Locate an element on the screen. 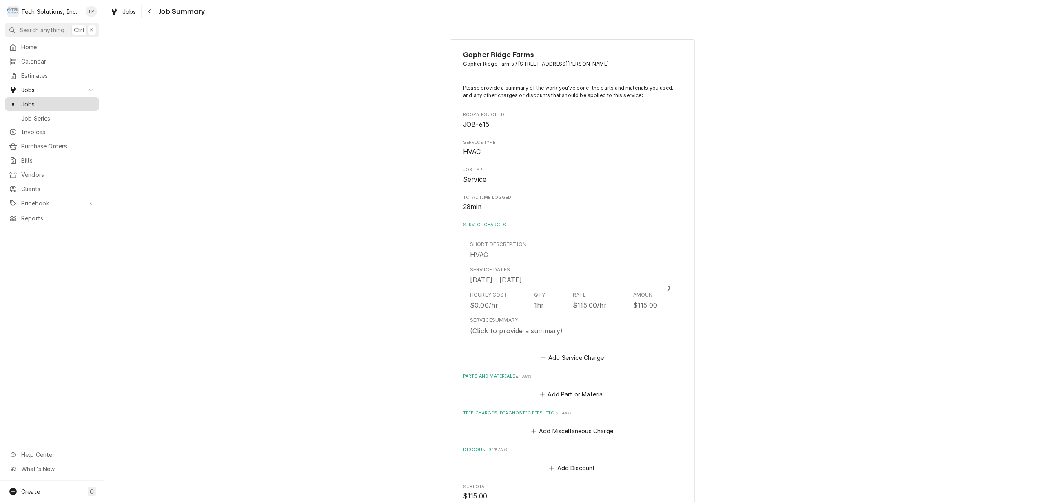  div: Service Type is located at coordinates (572, 148).